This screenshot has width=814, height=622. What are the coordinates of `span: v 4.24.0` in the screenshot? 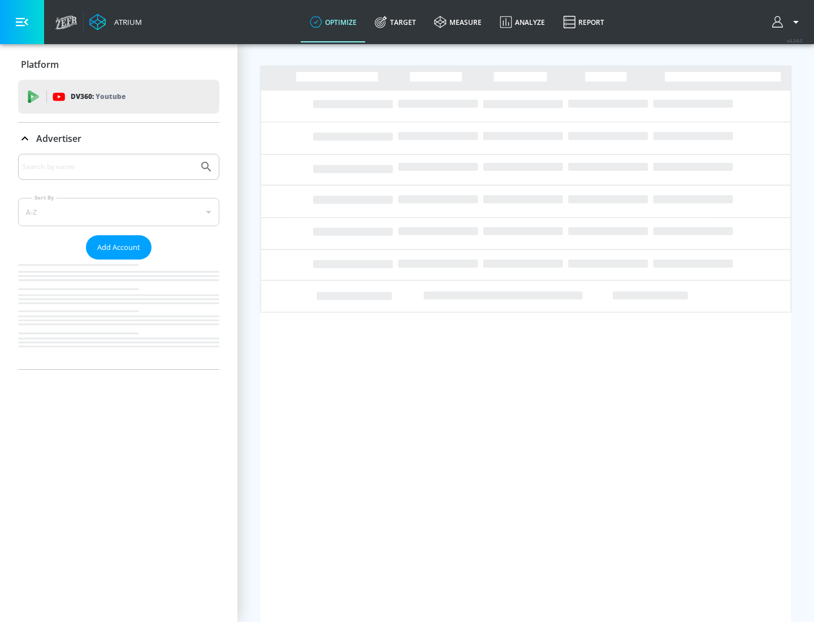 It's located at (794, 40).